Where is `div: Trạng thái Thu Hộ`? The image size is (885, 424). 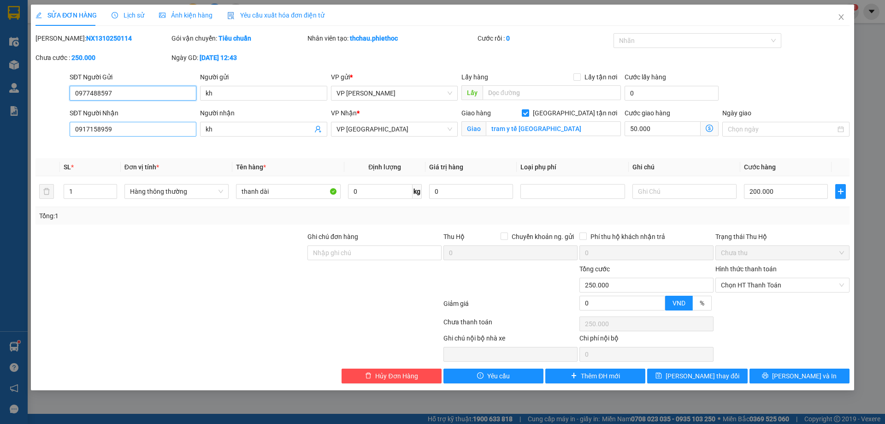 div: Trạng thái Thu Hộ is located at coordinates (782, 236).